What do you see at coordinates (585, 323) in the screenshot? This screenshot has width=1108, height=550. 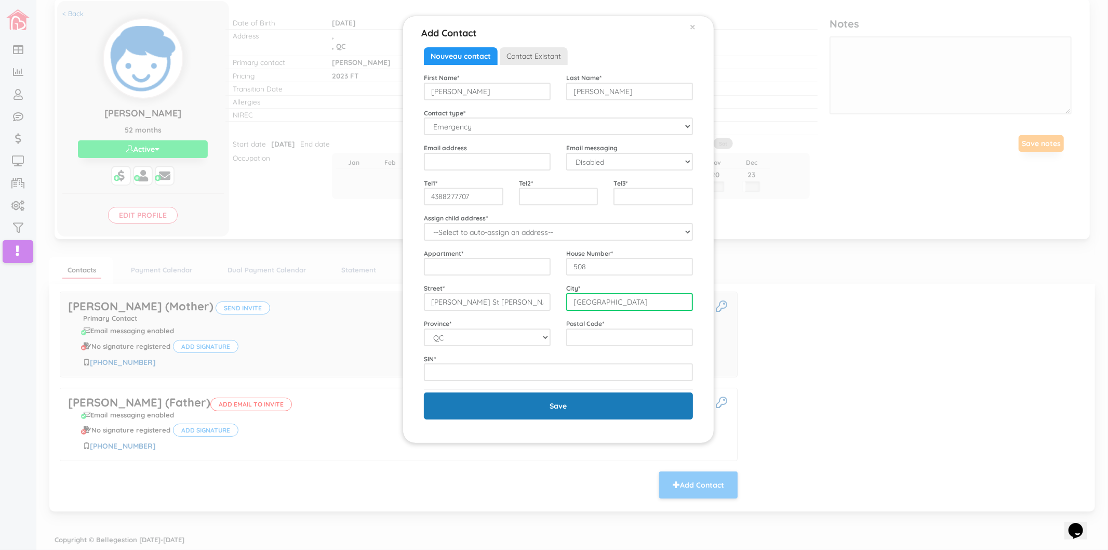 I see `label: Postal Code` at bounding box center [585, 323].